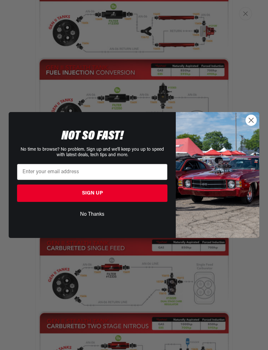 The width and height of the screenshot is (268, 350). What do you see at coordinates (92, 172) in the screenshot?
I see `input: Enter your email address` at bounding box center [92, 172].